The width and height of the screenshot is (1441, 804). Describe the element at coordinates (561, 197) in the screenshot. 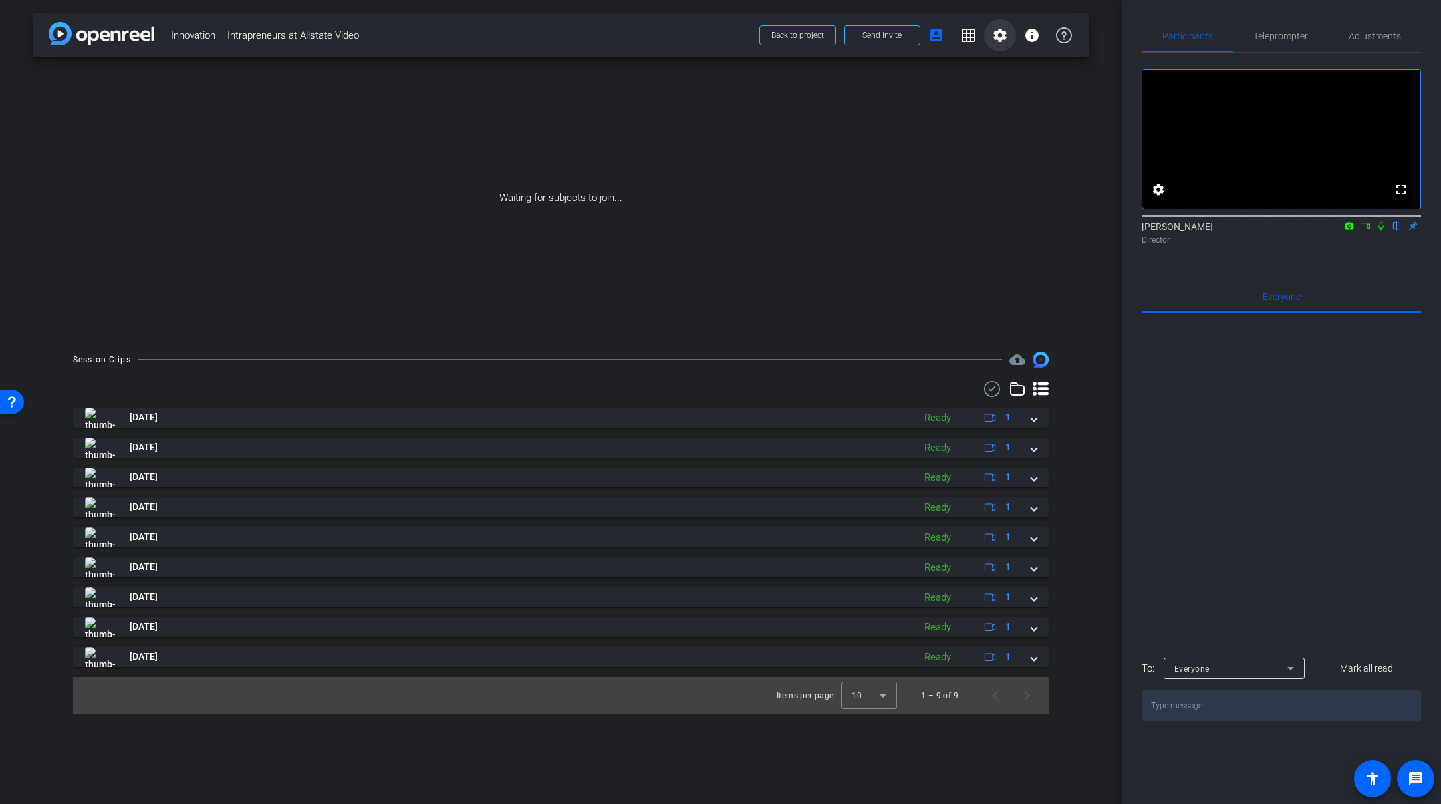

I see `div: Waiting for subjects to join...` at that location.